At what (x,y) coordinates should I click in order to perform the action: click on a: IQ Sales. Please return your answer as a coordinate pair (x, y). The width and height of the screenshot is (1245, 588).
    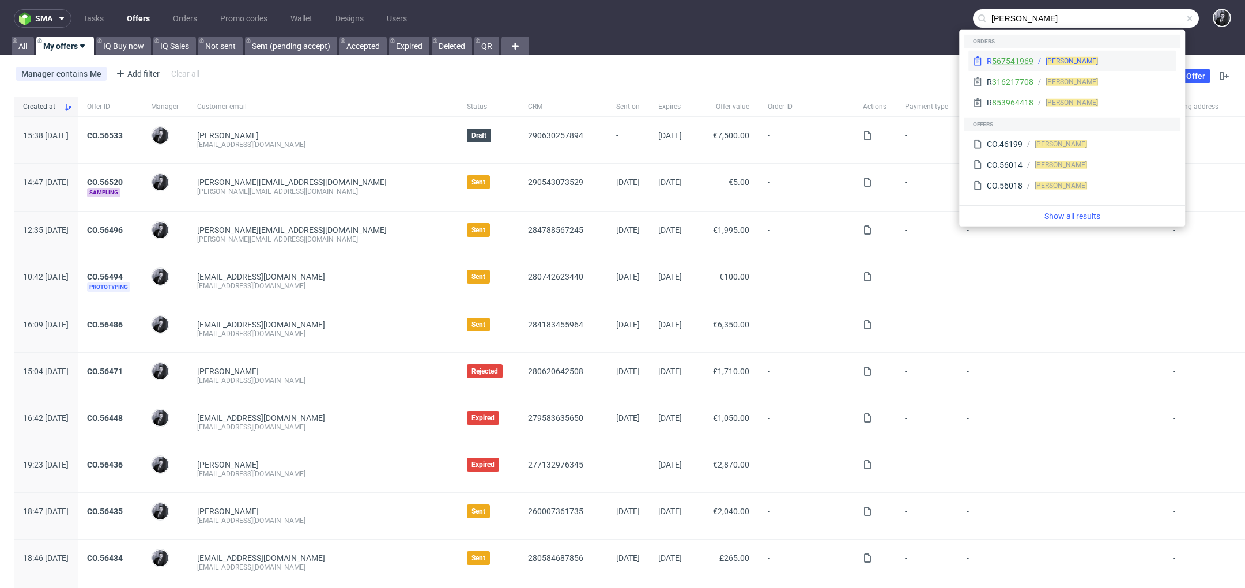
    Looking at the image, I should click on (175, 46).